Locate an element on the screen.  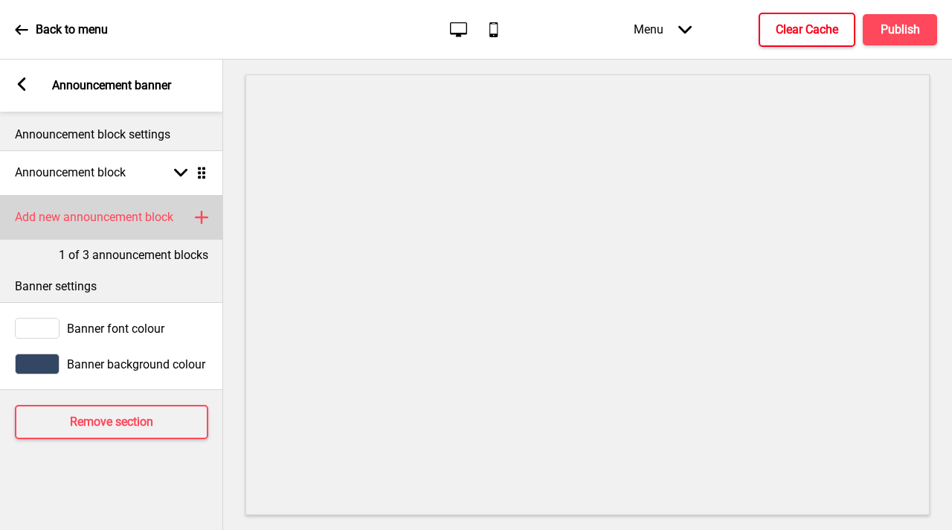
p: Announcement banner is located at coordinates (112, 86).